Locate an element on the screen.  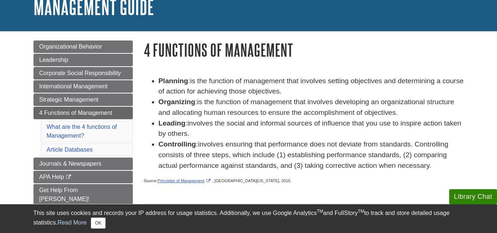
span: International Management is located at coordinates (74, 86).